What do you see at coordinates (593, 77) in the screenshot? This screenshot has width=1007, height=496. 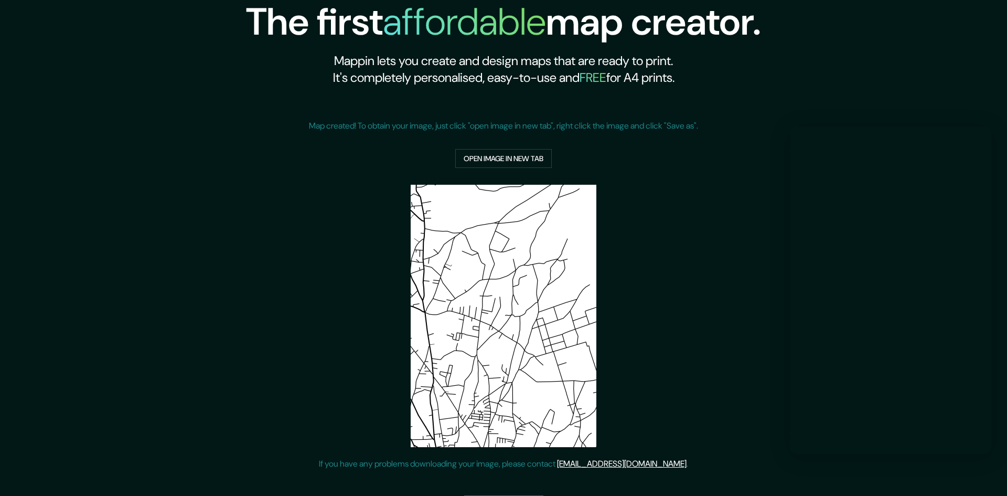 I see `h5: FREE` at bounding box center [593, 77].